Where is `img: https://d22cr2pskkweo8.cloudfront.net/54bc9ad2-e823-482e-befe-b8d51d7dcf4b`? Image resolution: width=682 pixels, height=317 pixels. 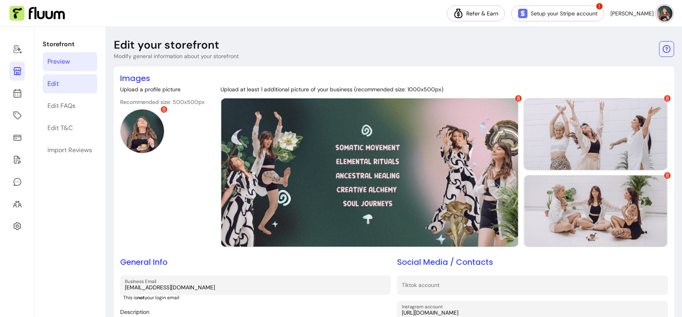
img: https://d22cr2pskkweo8.cloudfront.net/54bc9ad2-e823-482e-befe-b8d51d7dcf4b is located at coordinates (595, 134).